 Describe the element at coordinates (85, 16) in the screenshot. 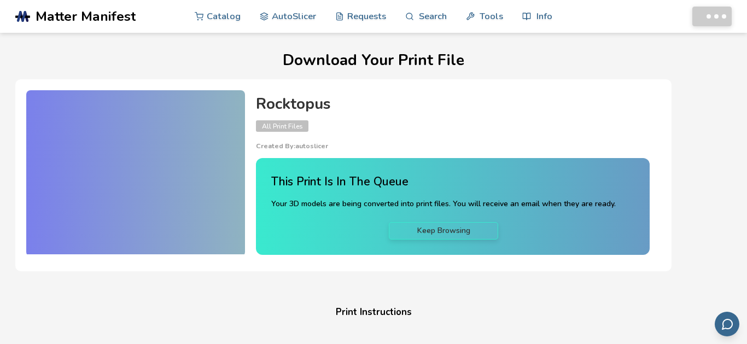

I see `span: Matter Manifest` at that location.